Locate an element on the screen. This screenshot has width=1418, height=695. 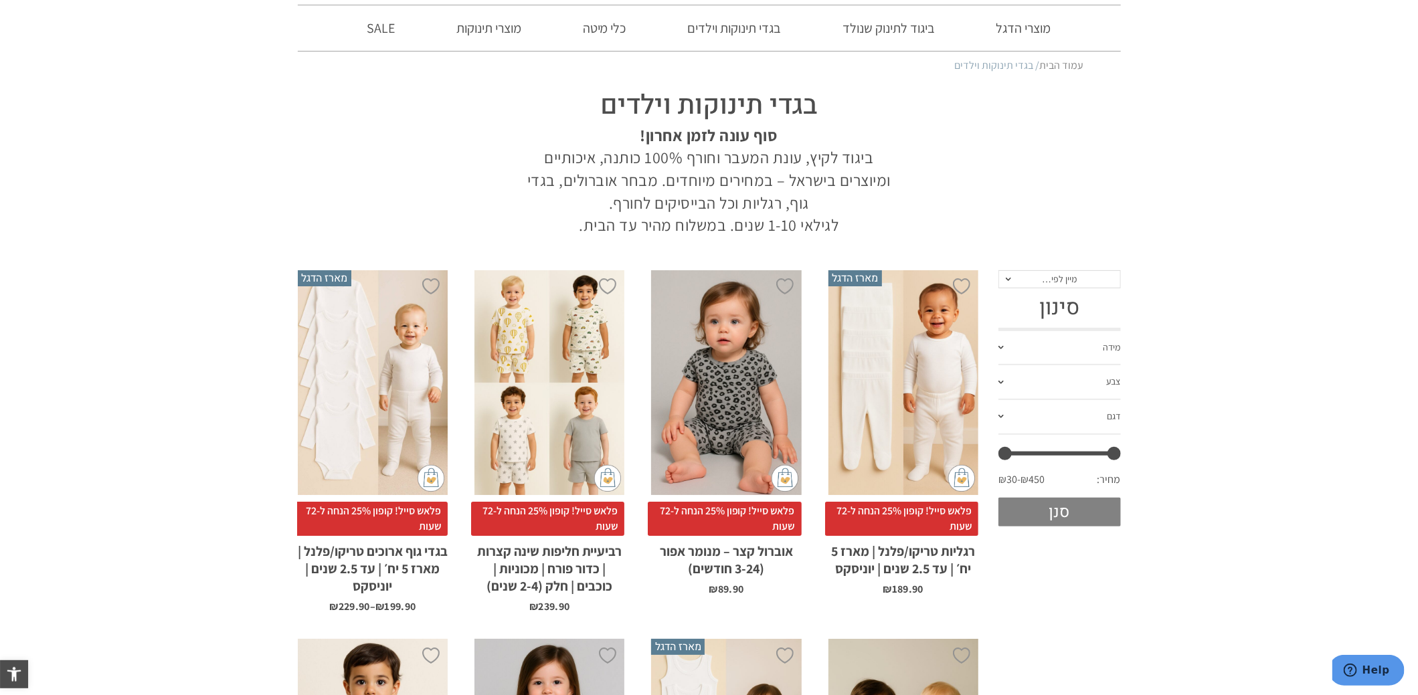
a: כלי מיטה is located at coordinates (604, 28).